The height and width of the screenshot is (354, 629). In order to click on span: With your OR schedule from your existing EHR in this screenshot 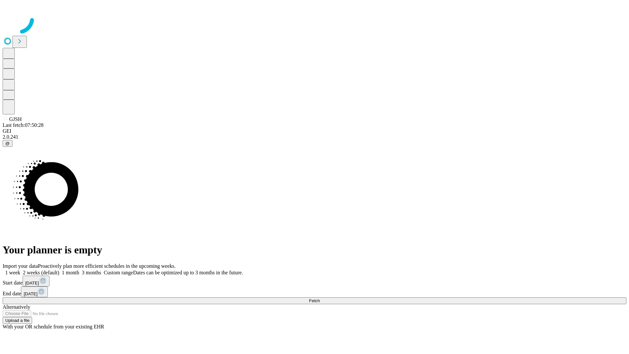, I will do `click(53, 326)`.